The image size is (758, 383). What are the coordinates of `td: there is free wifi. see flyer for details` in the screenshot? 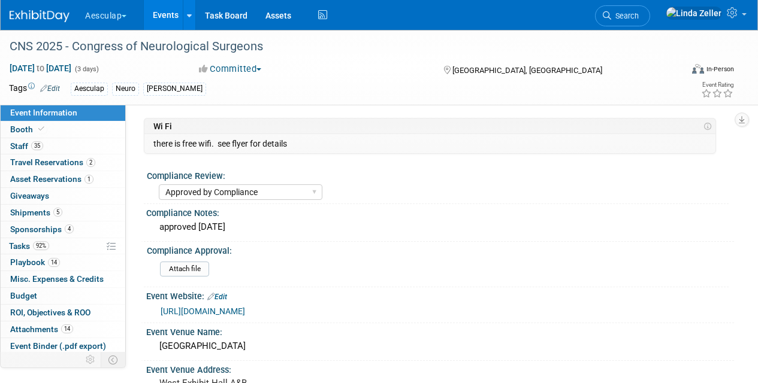 It's located at (428, 144).